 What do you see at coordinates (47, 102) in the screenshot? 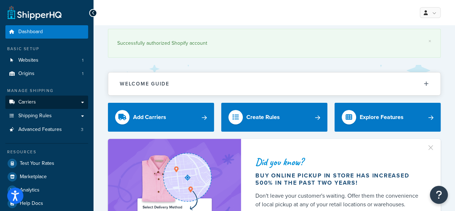
I see `a: Carriers` at bounding box center [47, 102].